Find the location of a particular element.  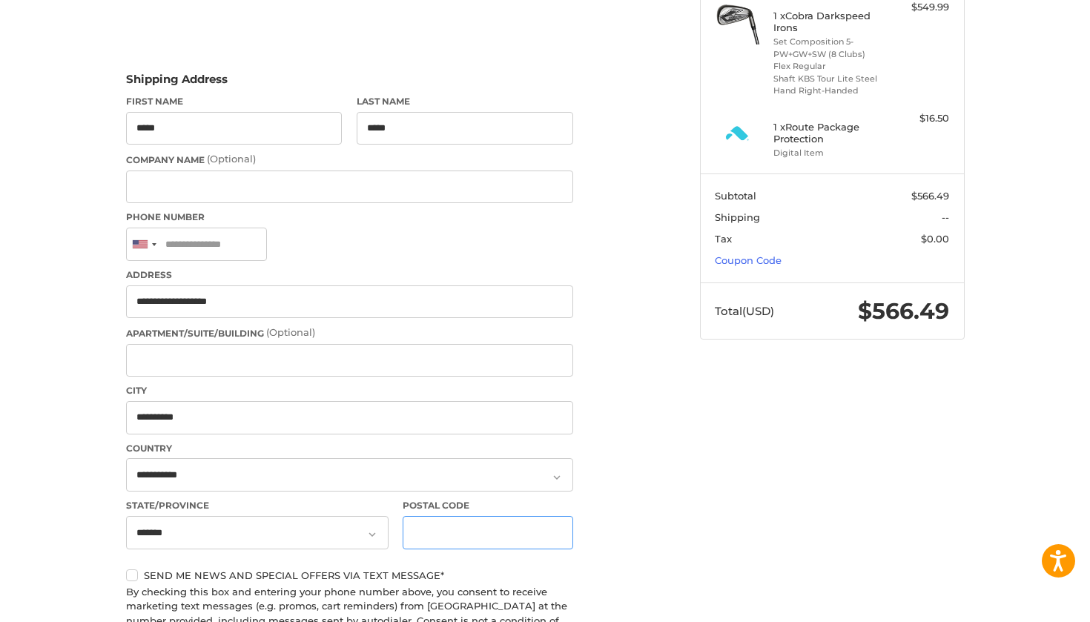

label: City is located at coordinates (349, 391).